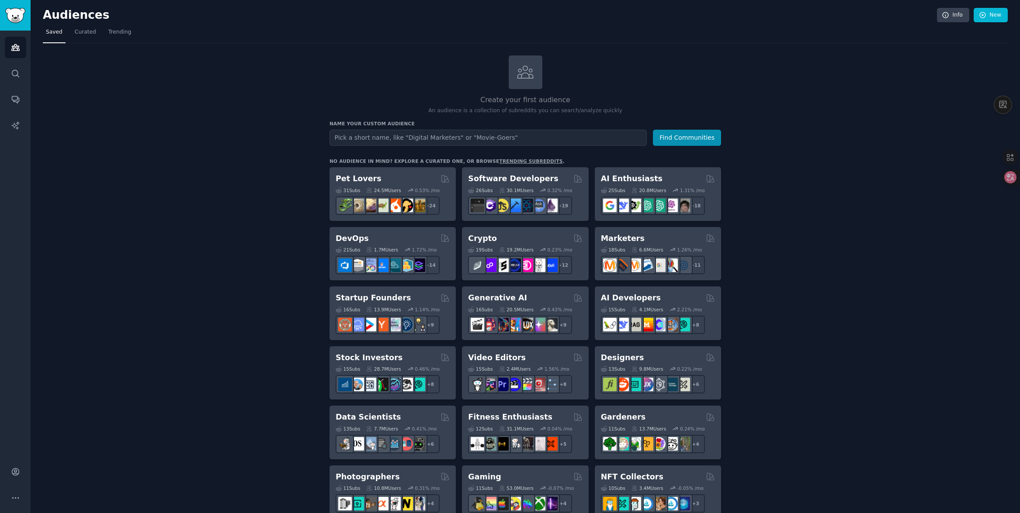 The height and width of the screenshot is (513, 1020). What do you see at coordinates (563, 444) in the screenshot?
I see `div: + 5` at bounding box center [563, 444].